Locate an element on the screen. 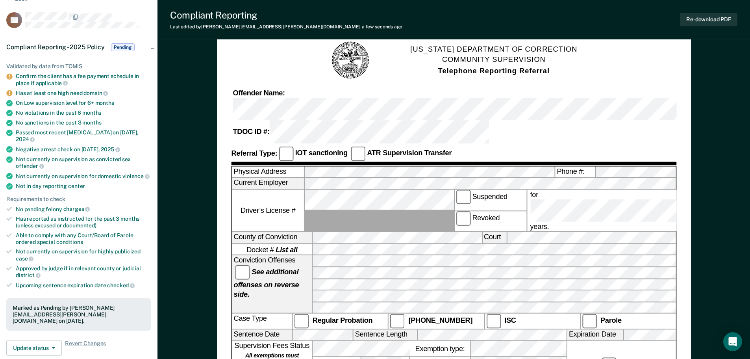 This screenshot has height=359, width=750. span: Compliant Reporting - 2025 Policy is located at coordinates (56, 47).